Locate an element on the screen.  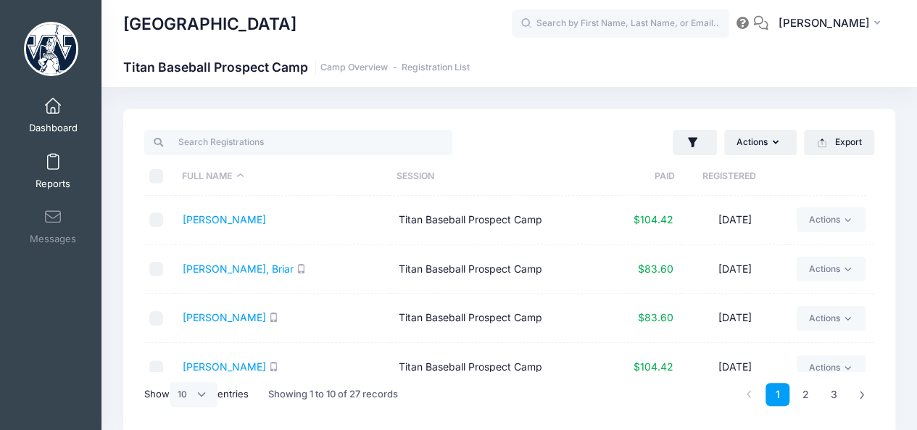
span: Reports is located at coordinates (53, 183).